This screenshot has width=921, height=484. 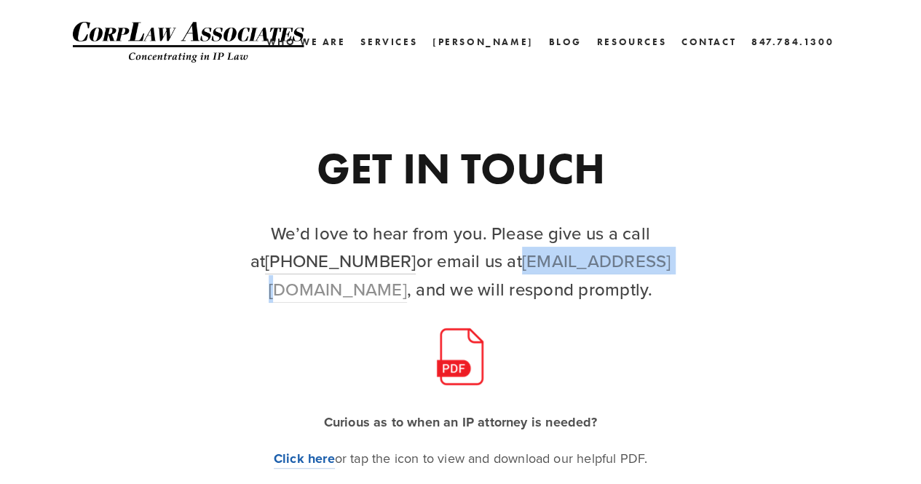 What do you see at coordinates (189, 42) in the screenshot?
I see `img: CorpLaw IP Law Firm` at bounding box center [189, 42].